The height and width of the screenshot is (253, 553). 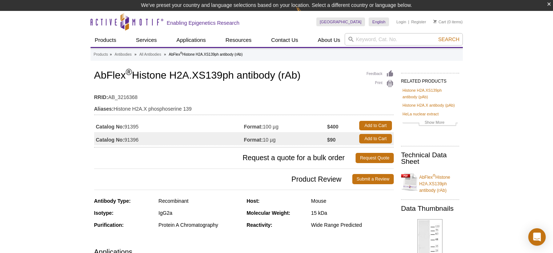 What do you see at coordinates (403, 39) in the screenshot?
I see `input: Keyword, Cat. No.` at bounding box center [403, 39].